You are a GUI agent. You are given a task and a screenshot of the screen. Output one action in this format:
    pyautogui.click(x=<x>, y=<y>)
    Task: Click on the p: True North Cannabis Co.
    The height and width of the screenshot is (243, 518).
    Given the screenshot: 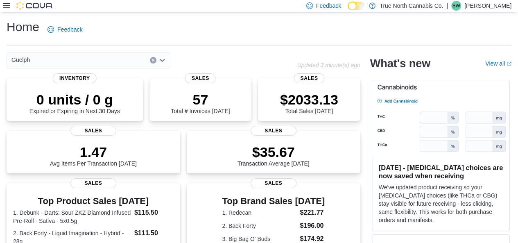 What is the action you would take?
    pyautogui.click(x=411, y=6)
    